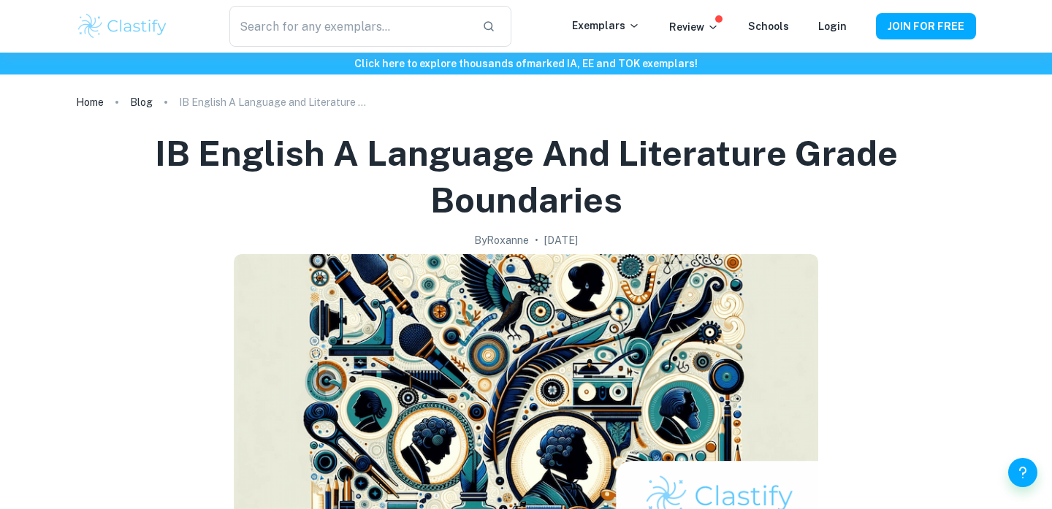 The width and height of the screenshot is (1052, 509). Describe the element at coordinates (694, 27) in the screenshot. I see `p: Review` at that location.